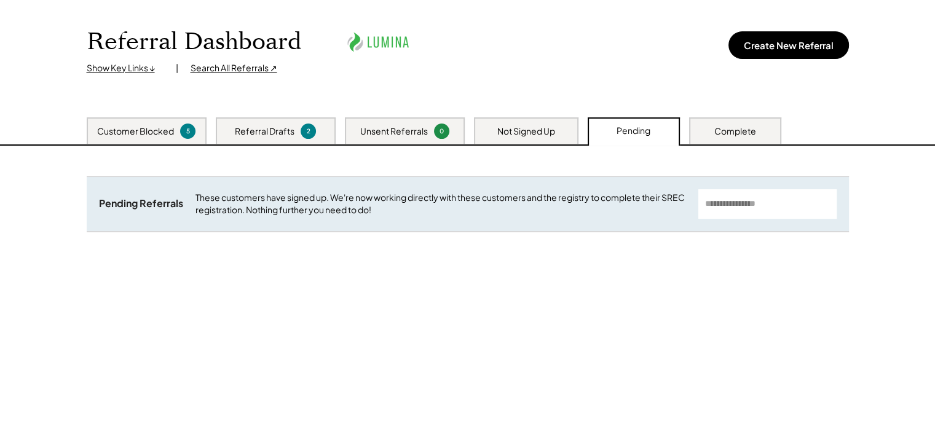 This screenshot has height=432, width=935. What do you see at coordinates (441, 203) in the screenshot?
I see `div: These customers have signed up. We're now working directly with these customers and the registry ...` at bounding box center [441, 203].